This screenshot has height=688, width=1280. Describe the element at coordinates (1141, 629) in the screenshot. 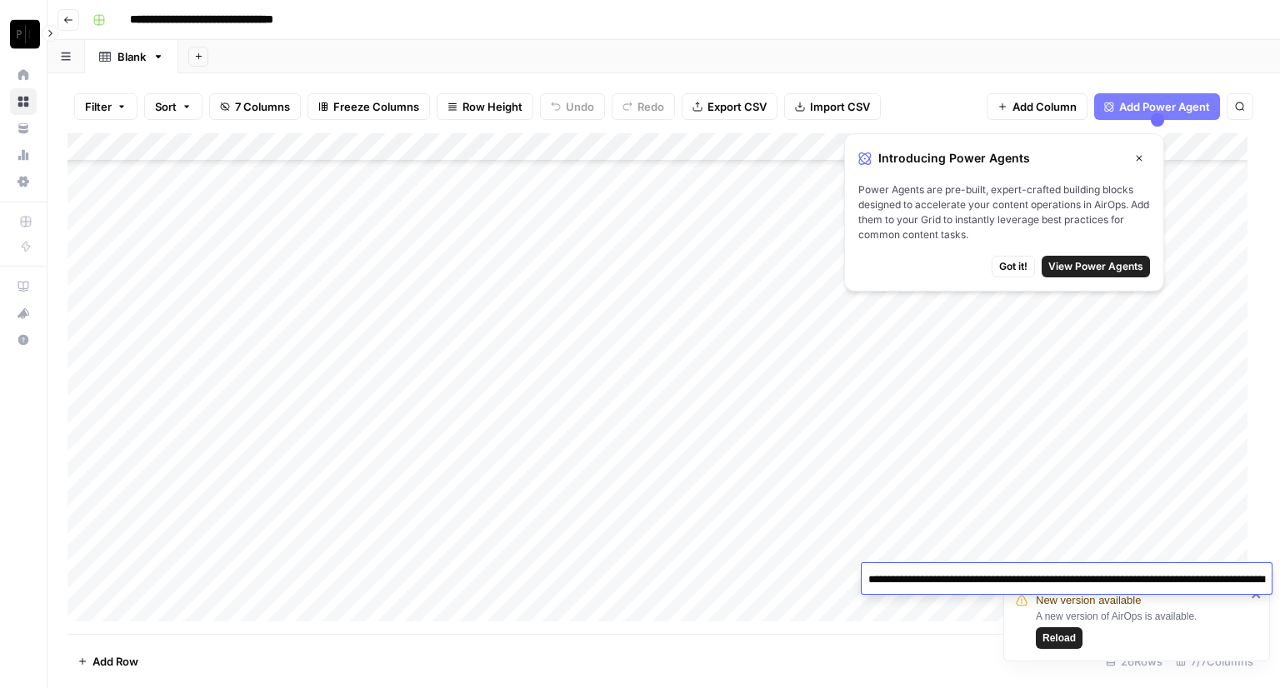

I see `div: A new version of AirOps is available.` at that location.